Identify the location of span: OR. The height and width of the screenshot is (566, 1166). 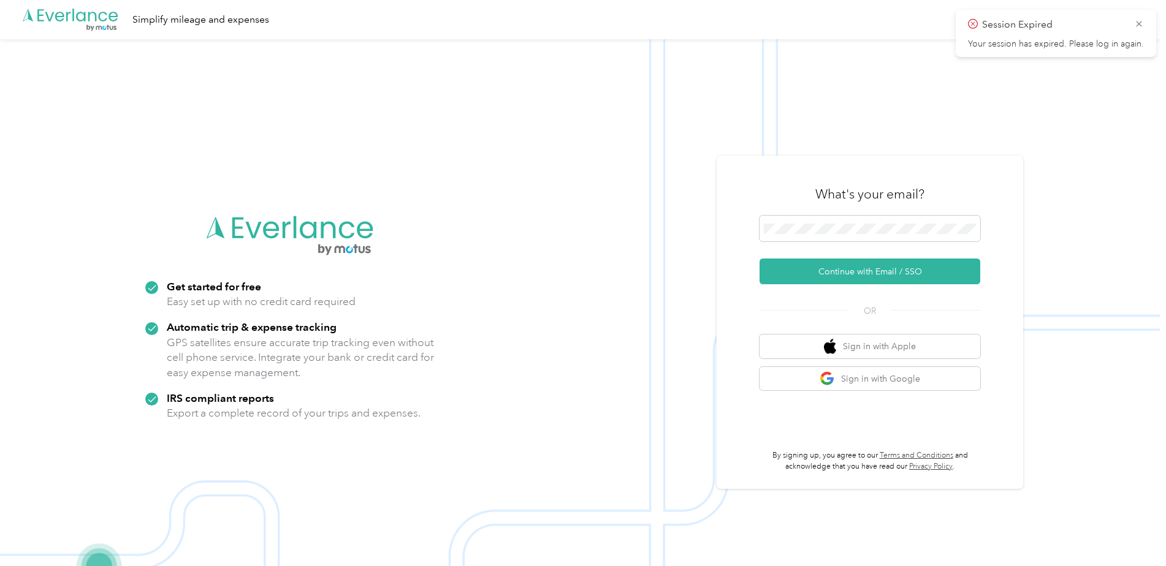
(870, 311).